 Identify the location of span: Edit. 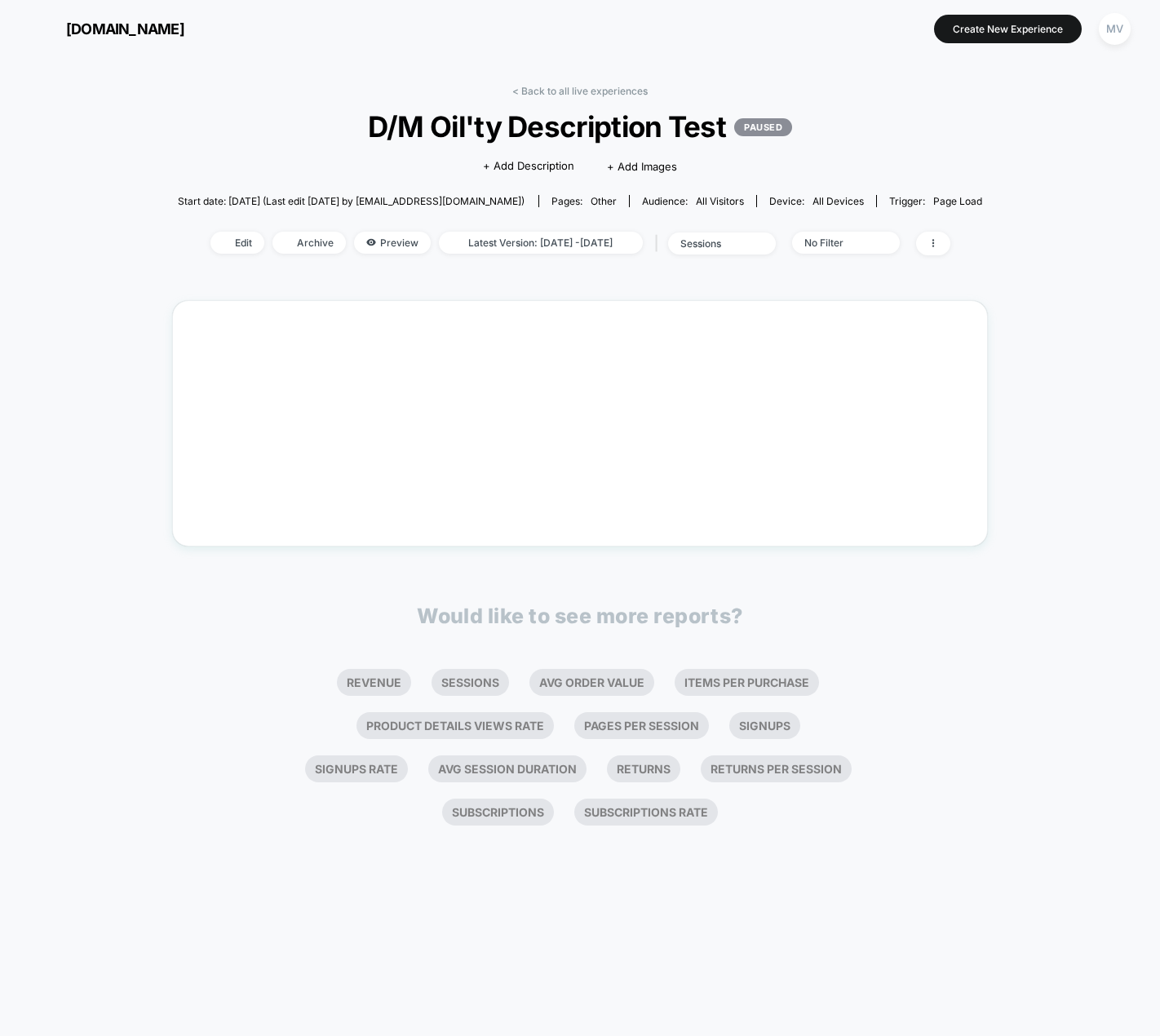
(237, 242).